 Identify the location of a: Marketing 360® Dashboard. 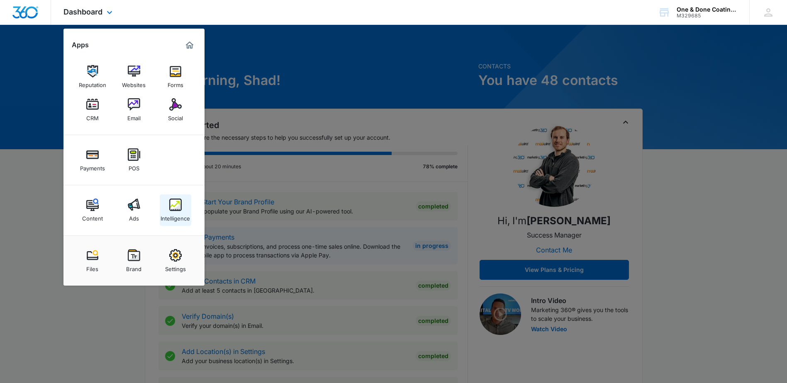
(190, 45).